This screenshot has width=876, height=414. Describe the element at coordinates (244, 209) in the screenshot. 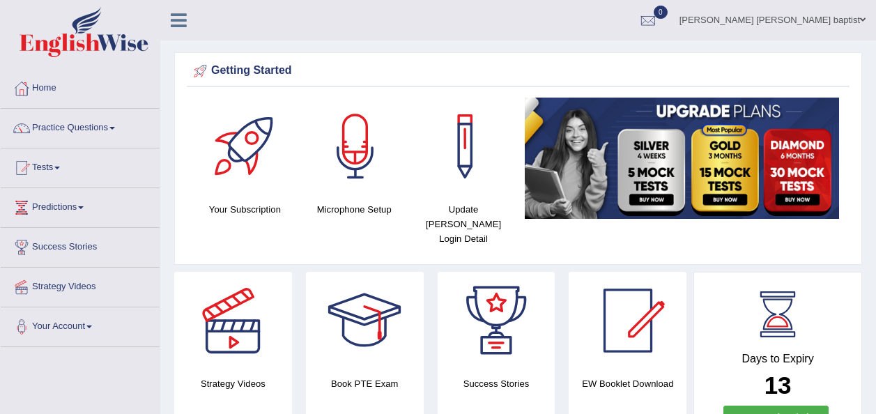

I see `h4: Your Subscription` at that location.